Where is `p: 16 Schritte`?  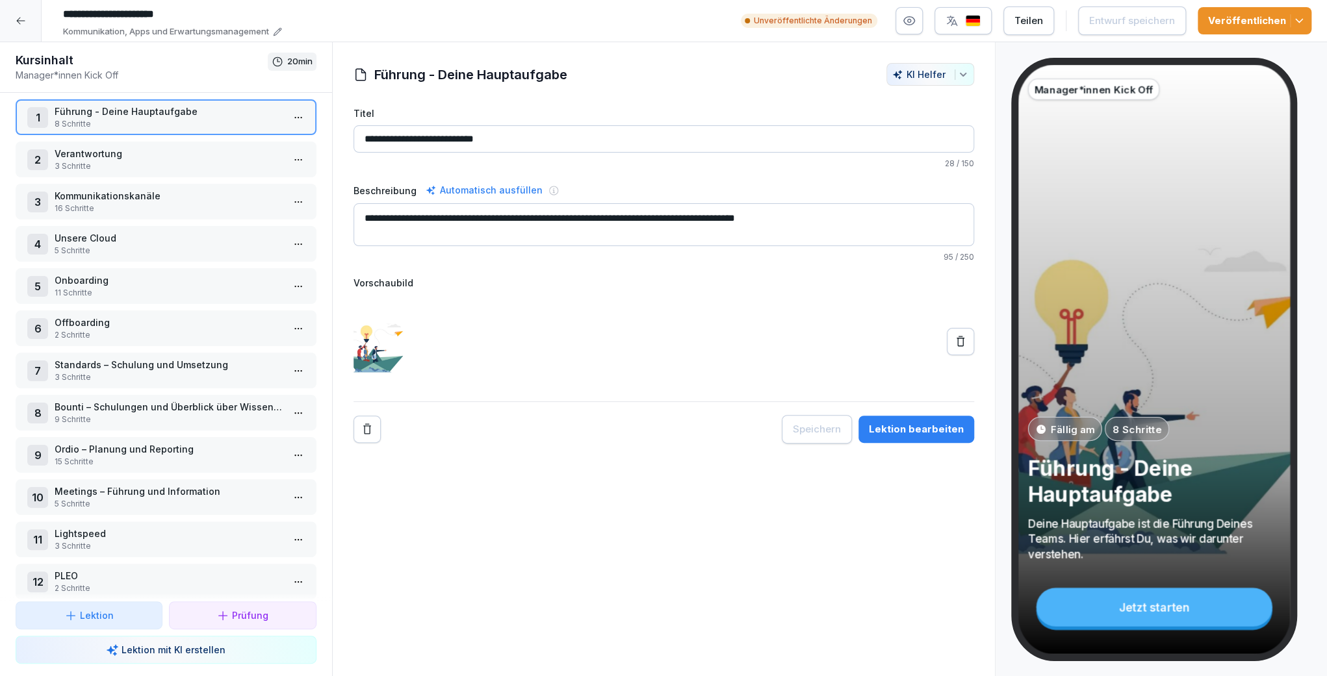
p: 16 Schritte is located at coordinates (168, 209).